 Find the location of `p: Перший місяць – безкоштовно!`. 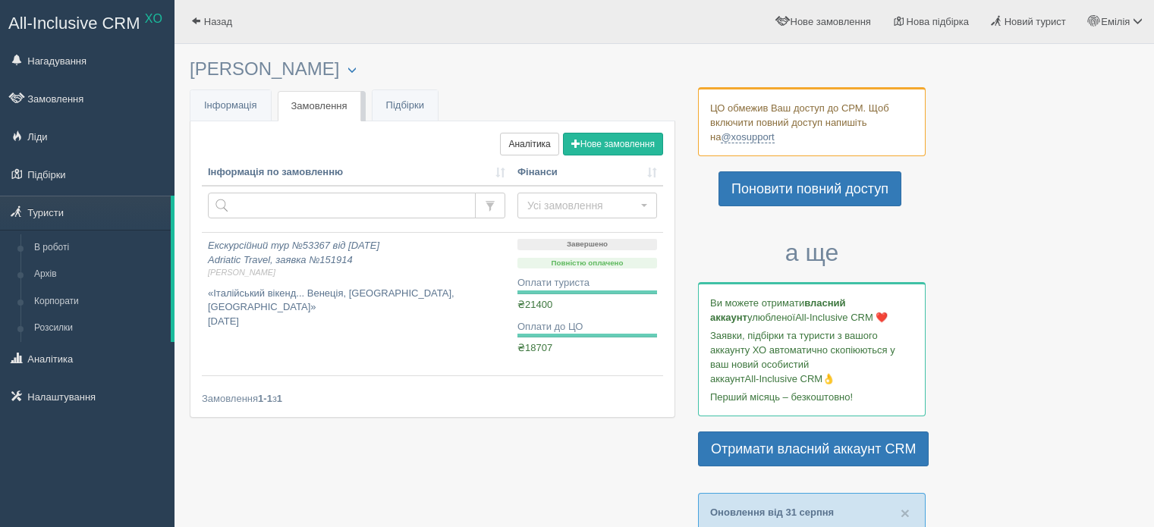

p: Перший місяць – безкоштовно! is located at coordinates (812, 397).